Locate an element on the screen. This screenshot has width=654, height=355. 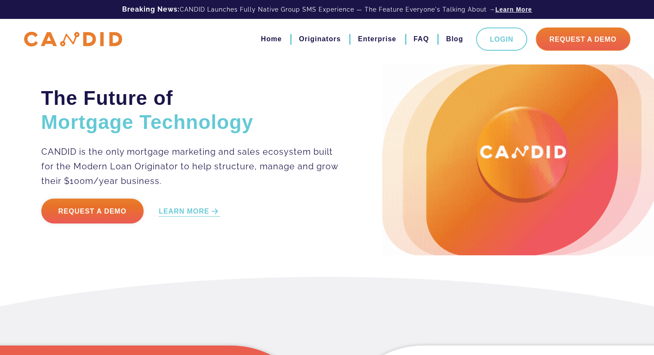
a: FAQ is located at coordinates (421, 39).